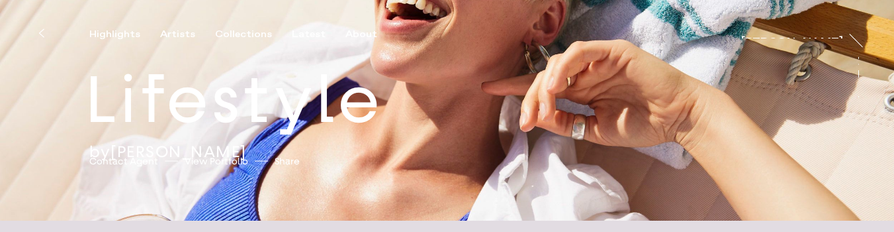 This screenshot has width=894, height=232. Describe the element at coordinates (371, 34) in the screenshot. I see `button: About` at that location.